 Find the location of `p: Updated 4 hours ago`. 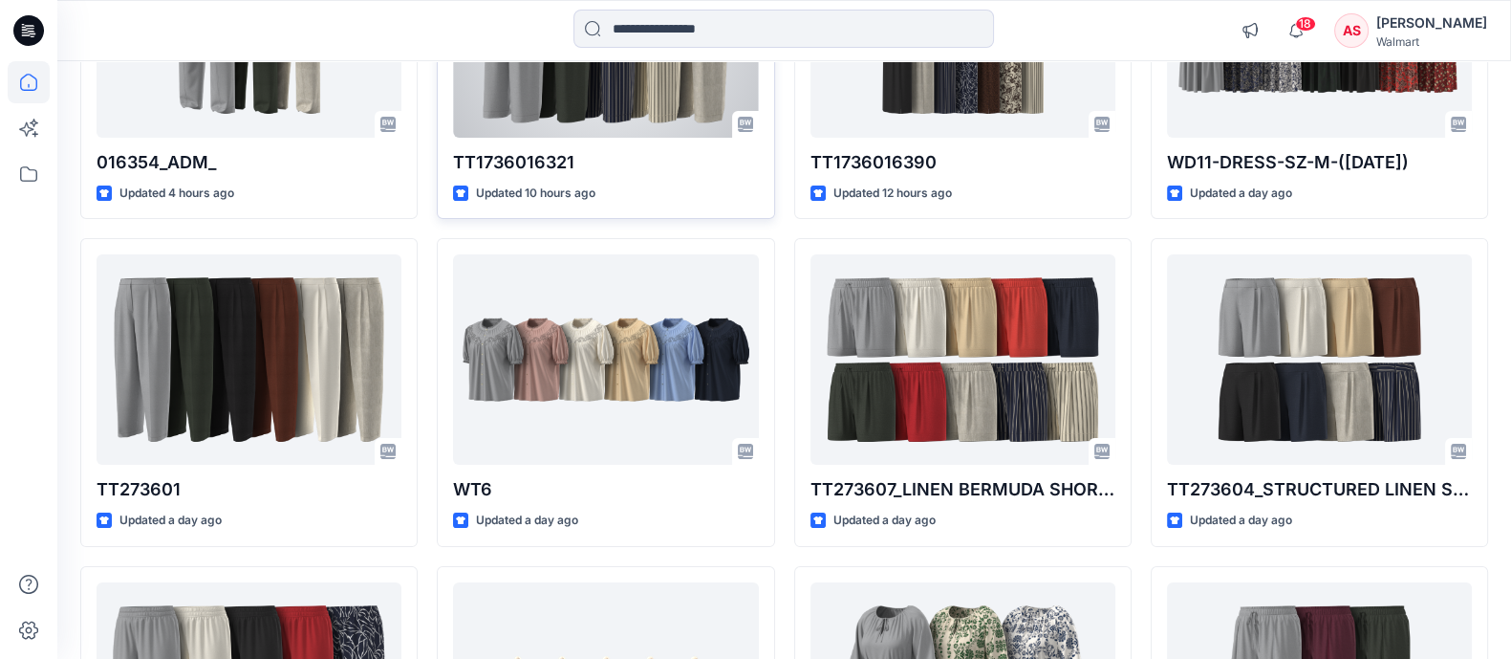

p: Updated 4 hours ago is located at coordinates (177, 193).